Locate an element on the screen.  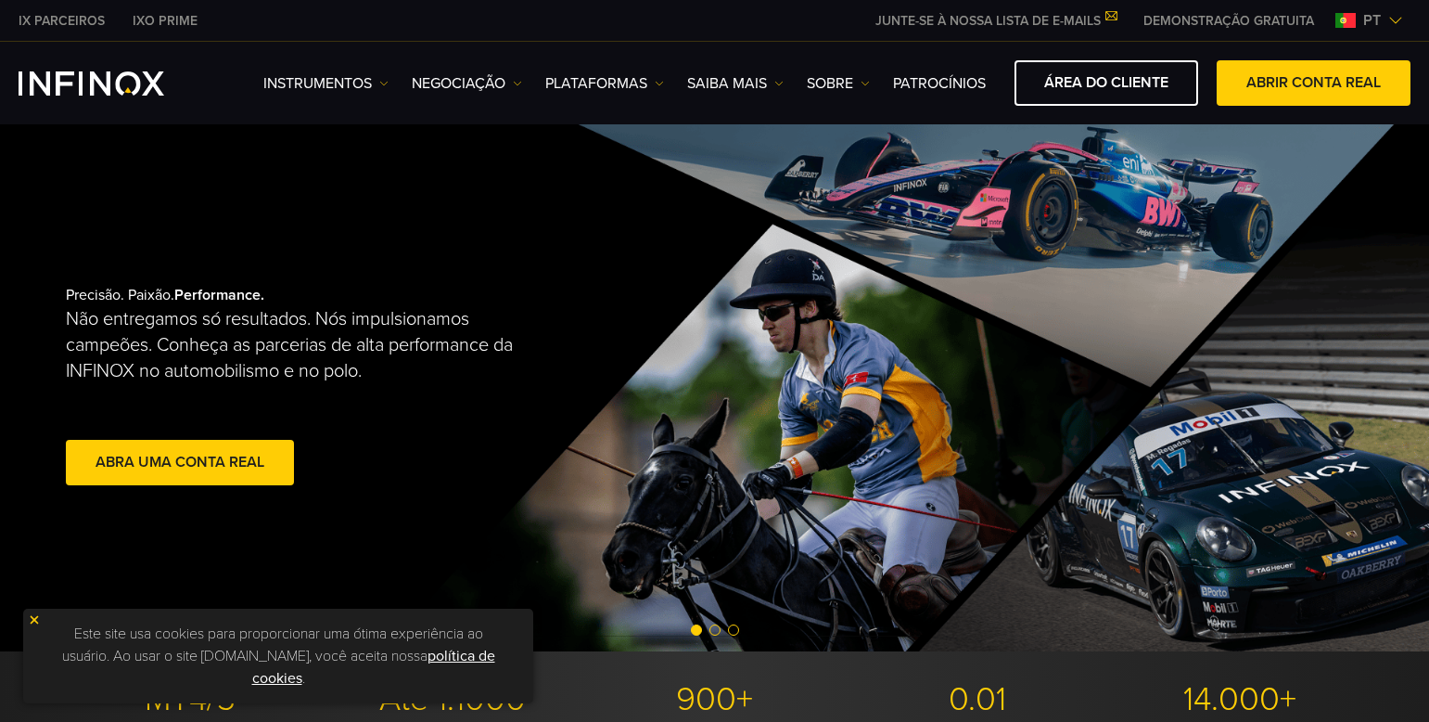
a: JUNTE-SE À NOSSA LISTA DE E-MAILS is located at coordinates (995, 20).